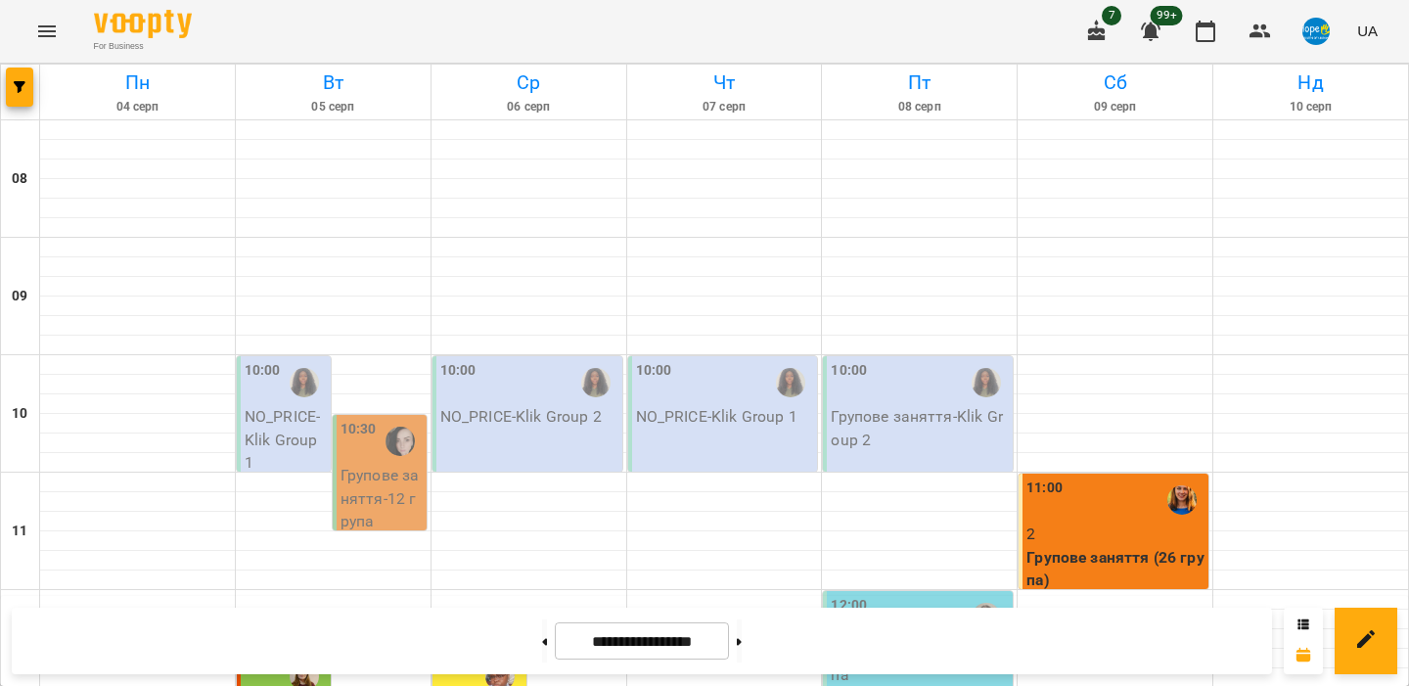 This screenshot has width=1409, height=686. What do you see at coordinates (1115, 534) in the screenshot?
I see `p: 2` at bounding box center [1115, 534].